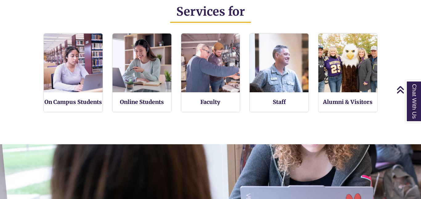 Image resolution: width=421 pixels, height=199 pixels. What do you see at coordinates (210, 102) in the screenshot?
I see `a: Faculty` at bounding box center [210, 102].